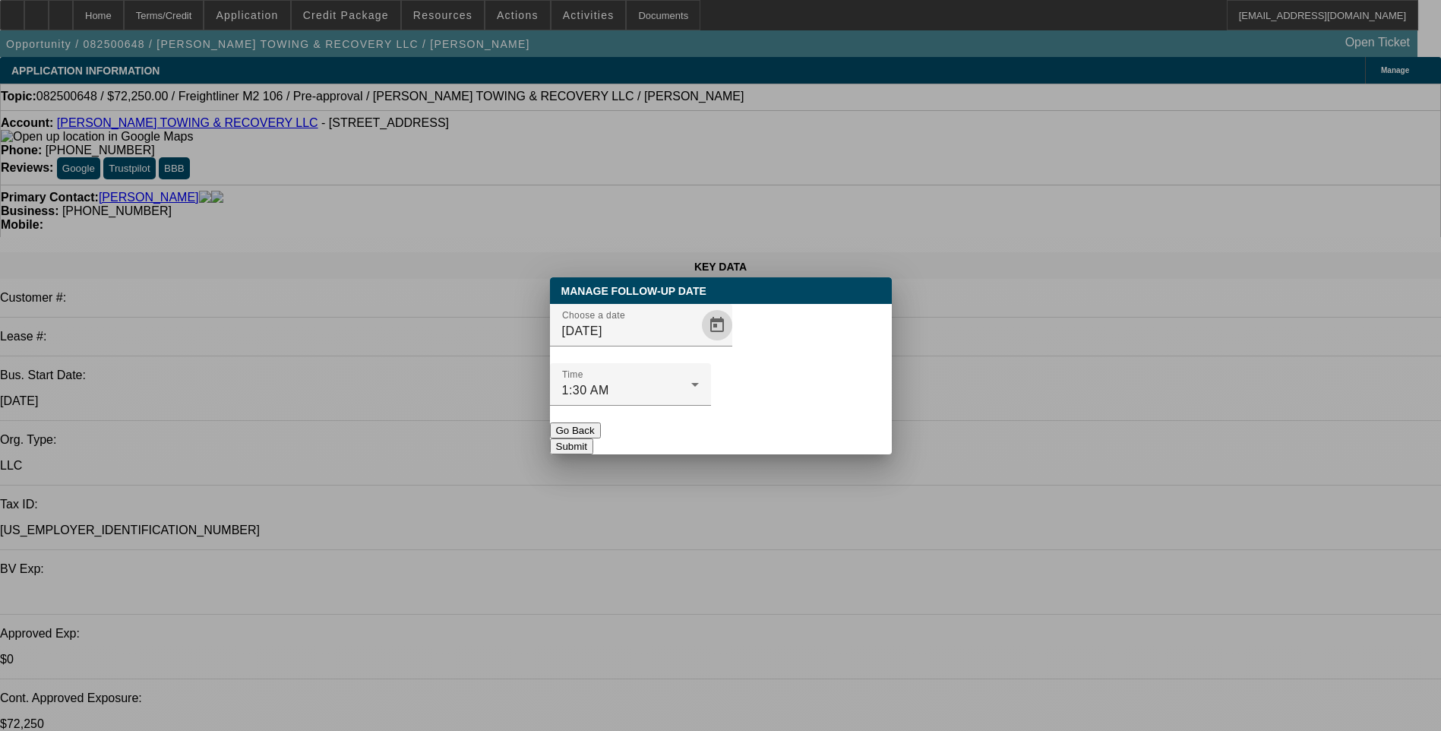 This screenshot has height=731, width=1441. I want to click on button: Go Back, so click(575, 430).